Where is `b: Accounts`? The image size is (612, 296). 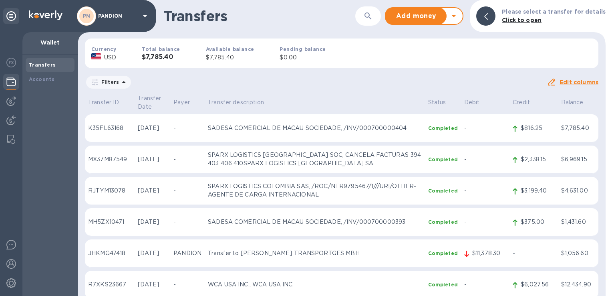 b: Accounts is located at coordinates (42, 79).